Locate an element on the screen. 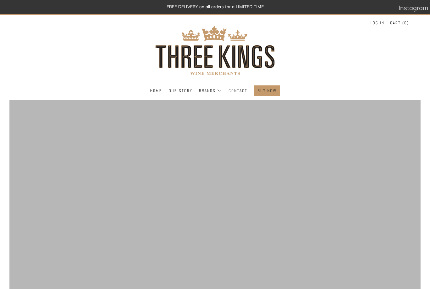 The height and width of the screenshot is (289, 430). a: Our Story is located at coordinates (180, 91).